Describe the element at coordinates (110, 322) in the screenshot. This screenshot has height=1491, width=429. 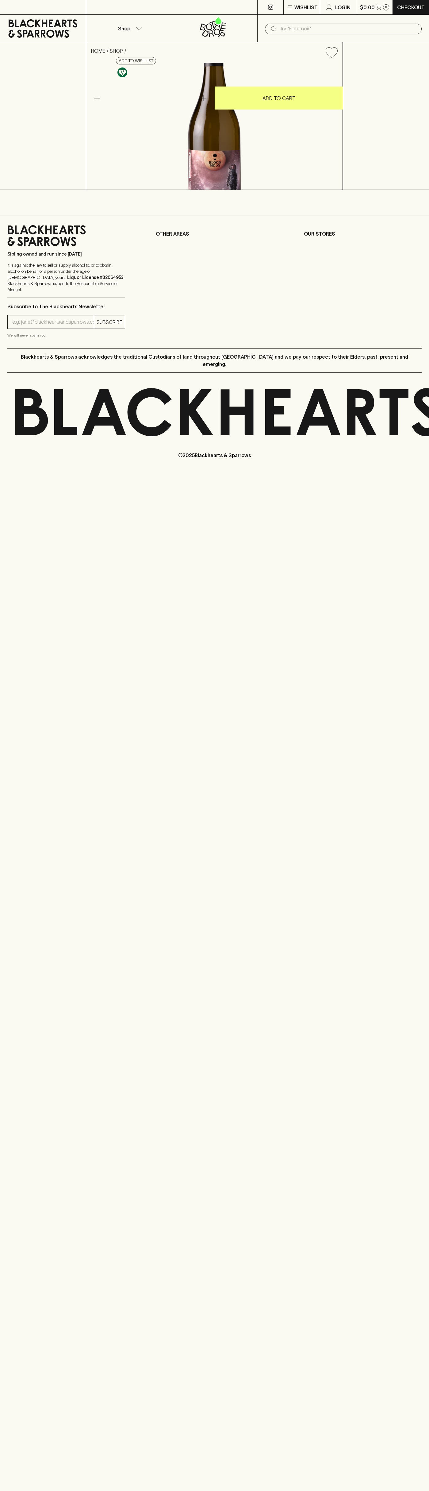
I see `p: SUBSCRIBE` at that location.